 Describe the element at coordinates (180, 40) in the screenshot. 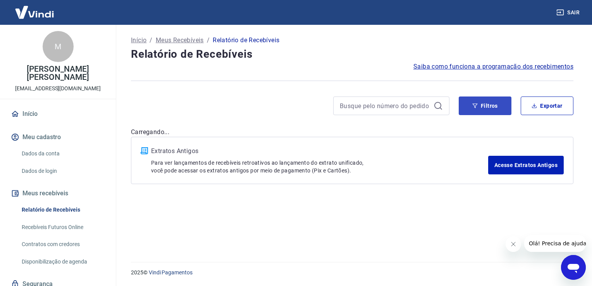

I see `p: Meus Recebíveis` at that location.